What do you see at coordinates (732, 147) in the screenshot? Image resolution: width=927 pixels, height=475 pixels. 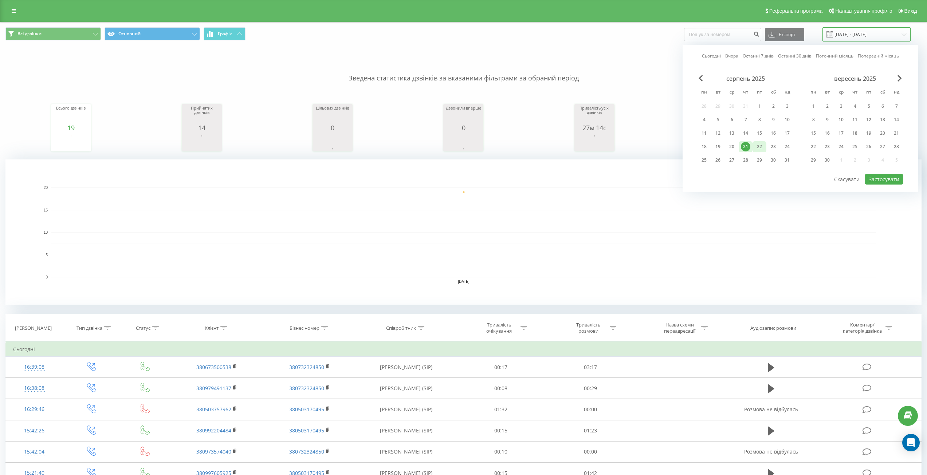 I see `div: 20` at bounding box center [732, 147].